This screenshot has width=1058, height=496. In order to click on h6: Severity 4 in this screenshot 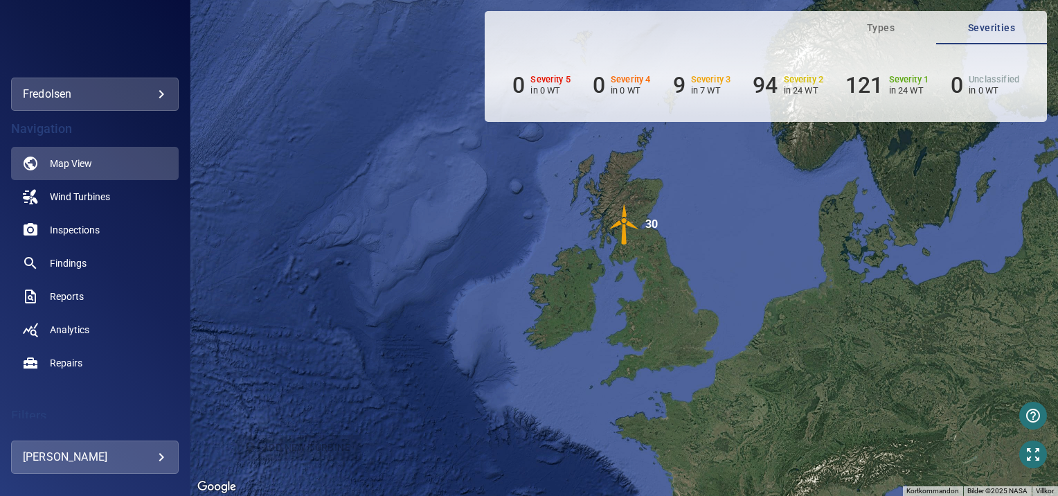, I will do `click(631, 80)`.